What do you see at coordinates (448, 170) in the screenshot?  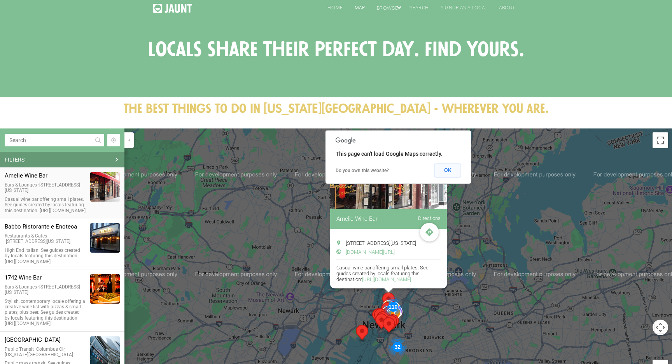 I see `button: OK` at bounding box center [448, 170].